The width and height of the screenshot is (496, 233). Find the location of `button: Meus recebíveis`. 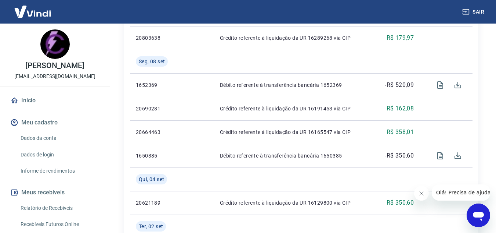

button: Meus recebíveis is located at coordinates (55, 192).